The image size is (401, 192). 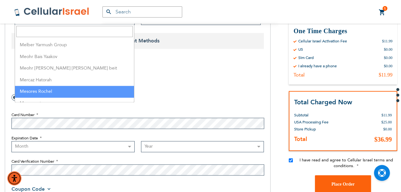 I want to click on span: Card Number, so click(x=23, y=115).